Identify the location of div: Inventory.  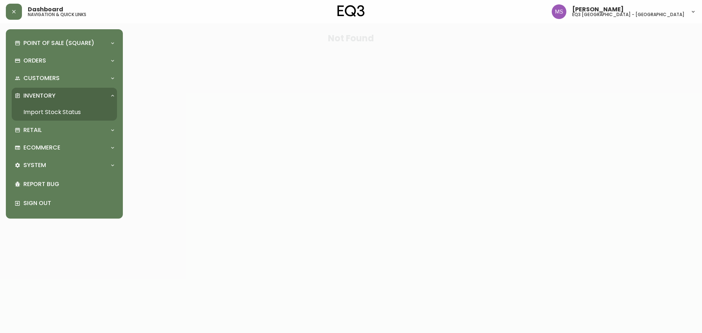
(64, 96).